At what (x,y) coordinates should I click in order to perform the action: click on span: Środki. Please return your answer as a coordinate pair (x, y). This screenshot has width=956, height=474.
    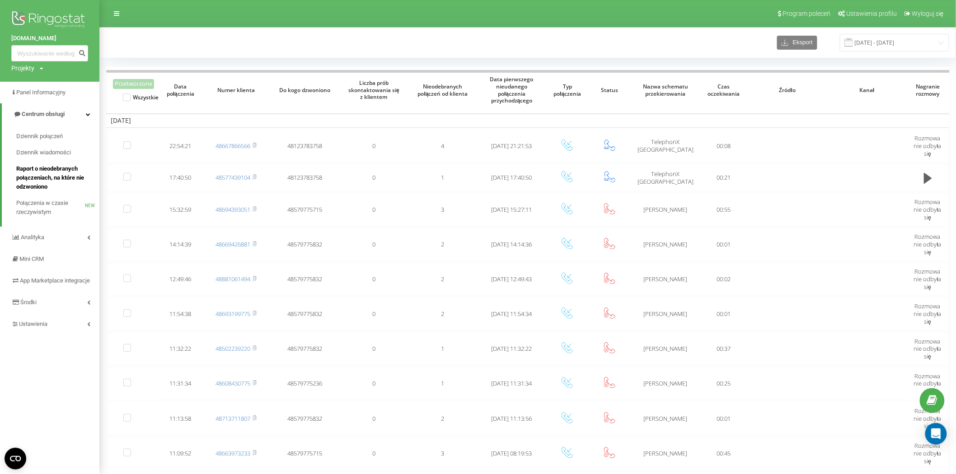
    Looking at the image, I should click on (28, 302).